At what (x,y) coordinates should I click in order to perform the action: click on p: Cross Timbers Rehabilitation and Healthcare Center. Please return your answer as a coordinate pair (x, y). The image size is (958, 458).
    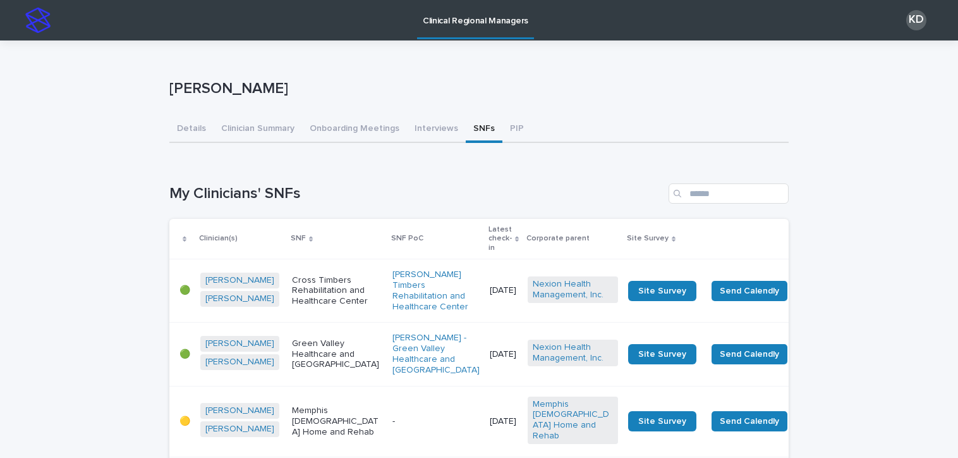
    Looking at the image, I should click on (337, 291).